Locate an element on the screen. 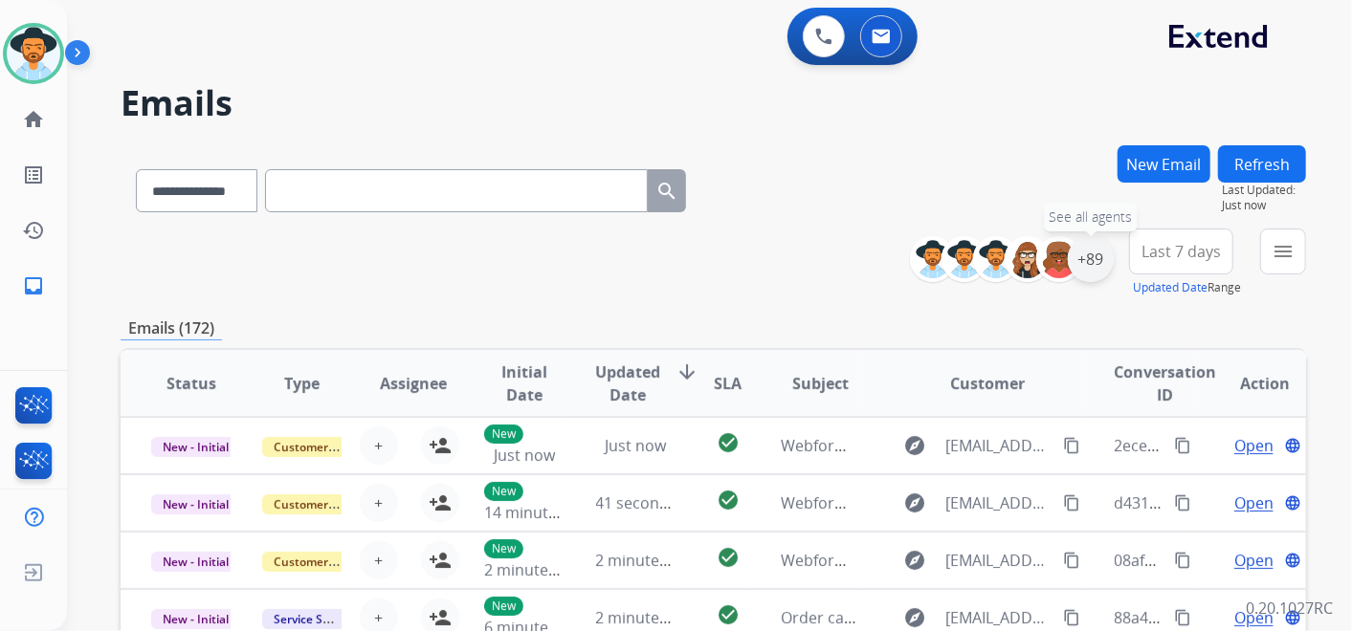  span: Last 7 days is located at coordinates (1181, 252).